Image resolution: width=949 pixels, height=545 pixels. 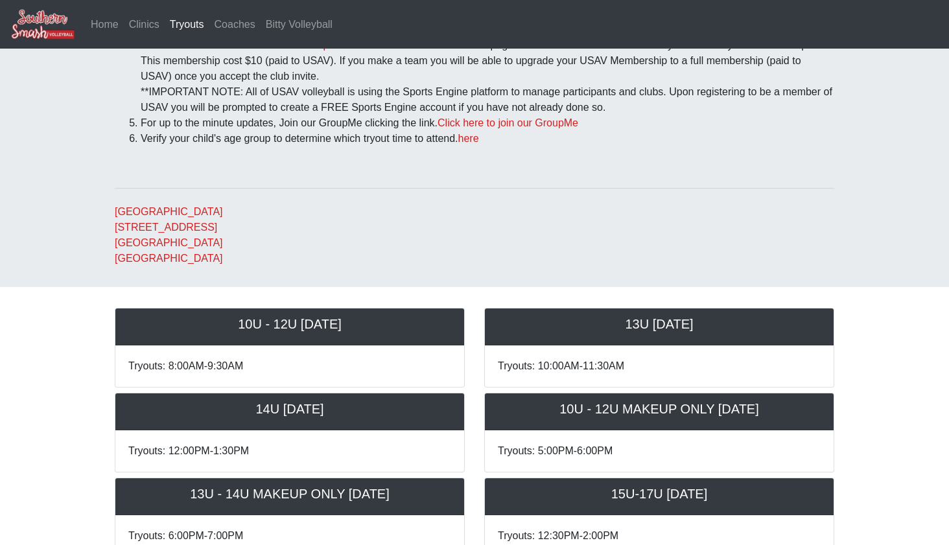 I want to click on a: Clinics, so click(x=144, y=25).